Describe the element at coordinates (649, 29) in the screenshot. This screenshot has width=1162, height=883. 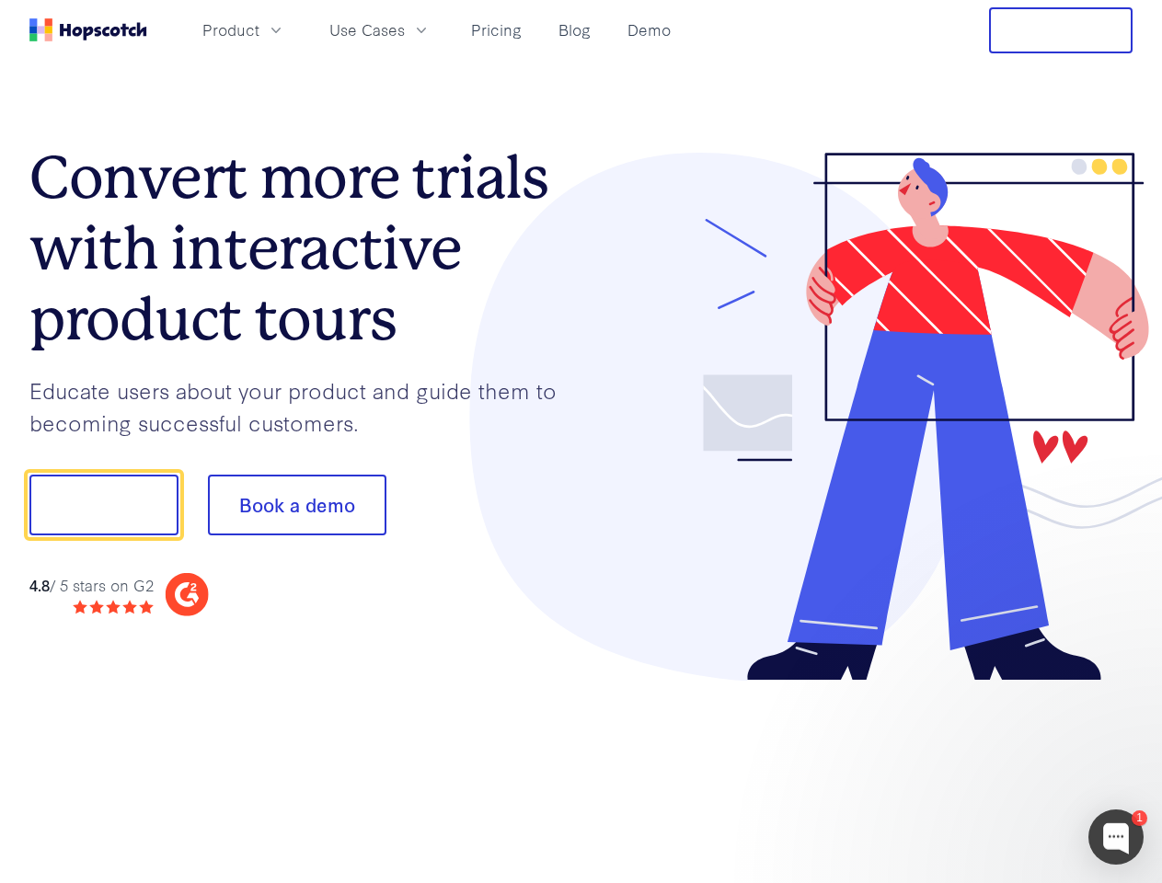
I see `a: Demo` at that location.